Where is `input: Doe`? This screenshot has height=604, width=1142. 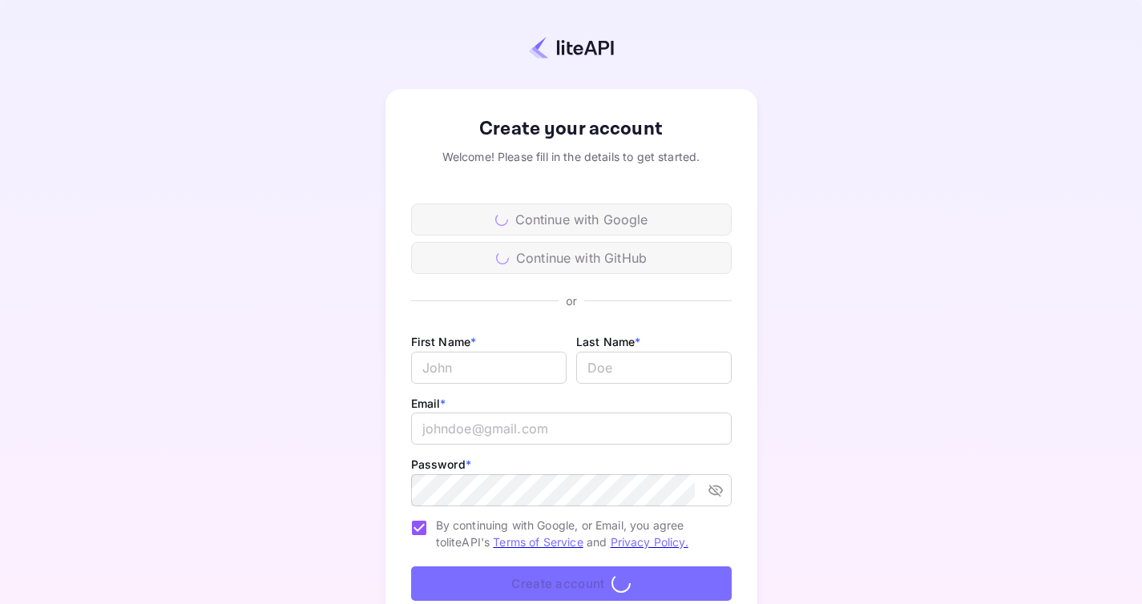
input: Doe is located at coordinates (654, 368).